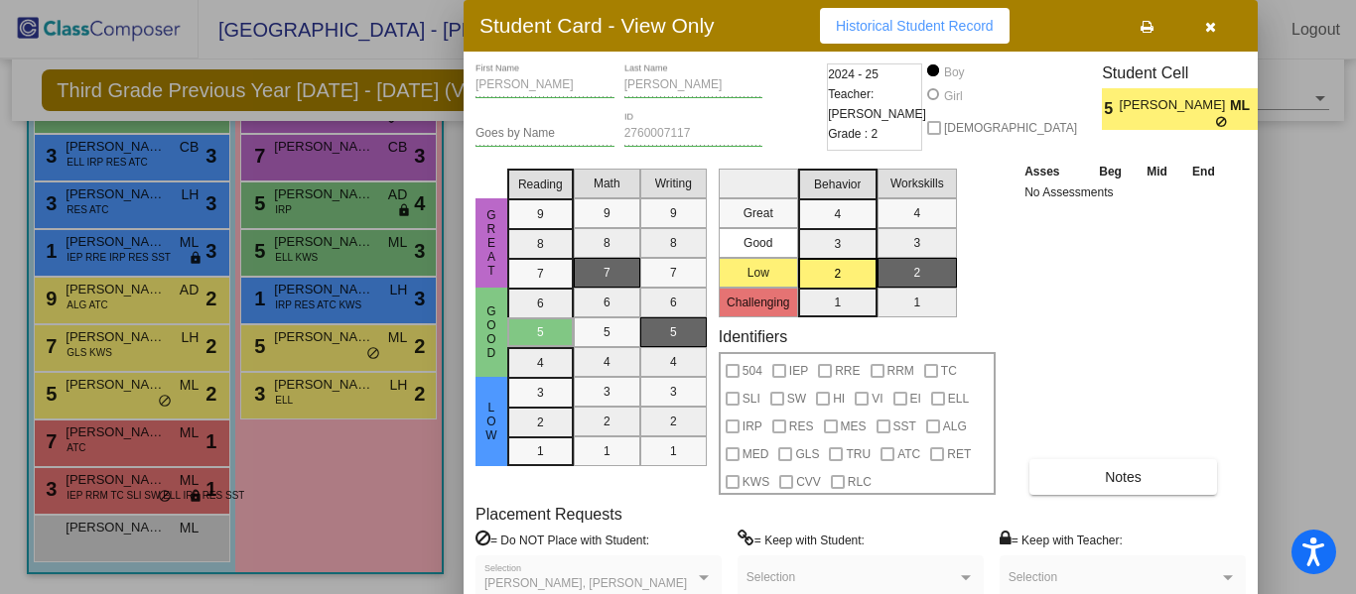 This screenshot has width=1356, height=594. I want to click on span: 2024 - 25, so click(852, 74).